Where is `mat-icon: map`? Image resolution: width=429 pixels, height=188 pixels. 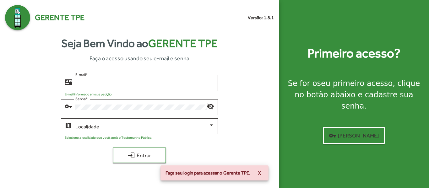 mat-icon: map is located at coordinates (69, 125).